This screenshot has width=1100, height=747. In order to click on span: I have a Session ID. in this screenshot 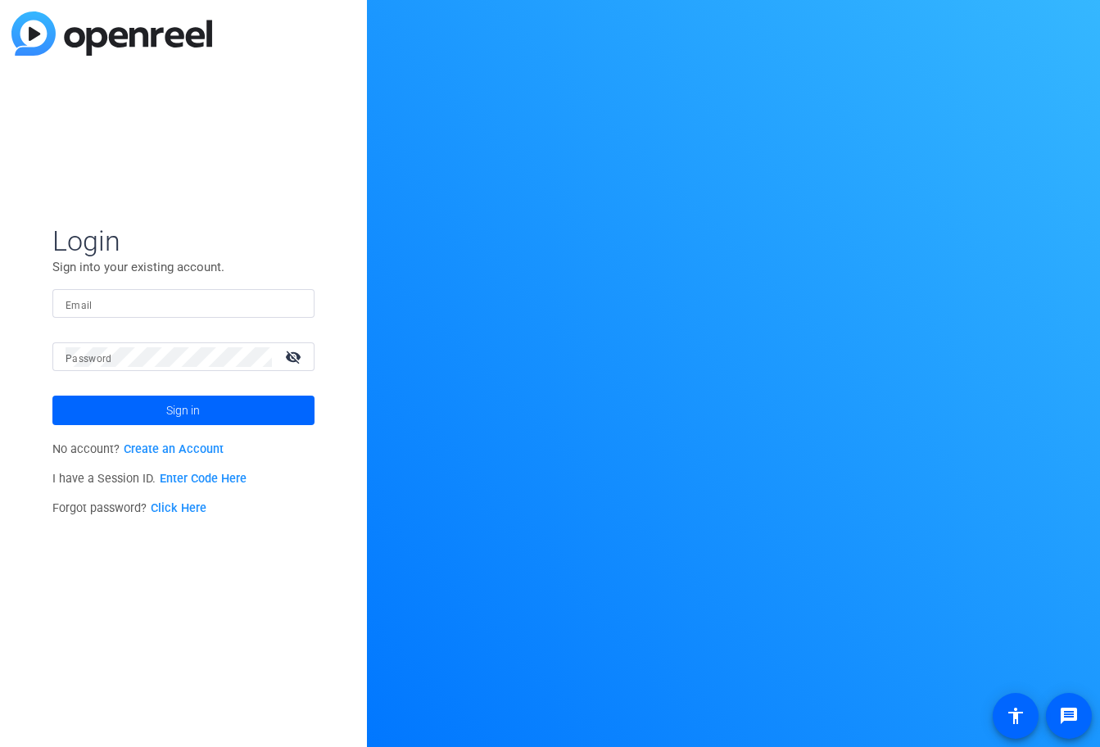, I will do `click(149, 478)`.